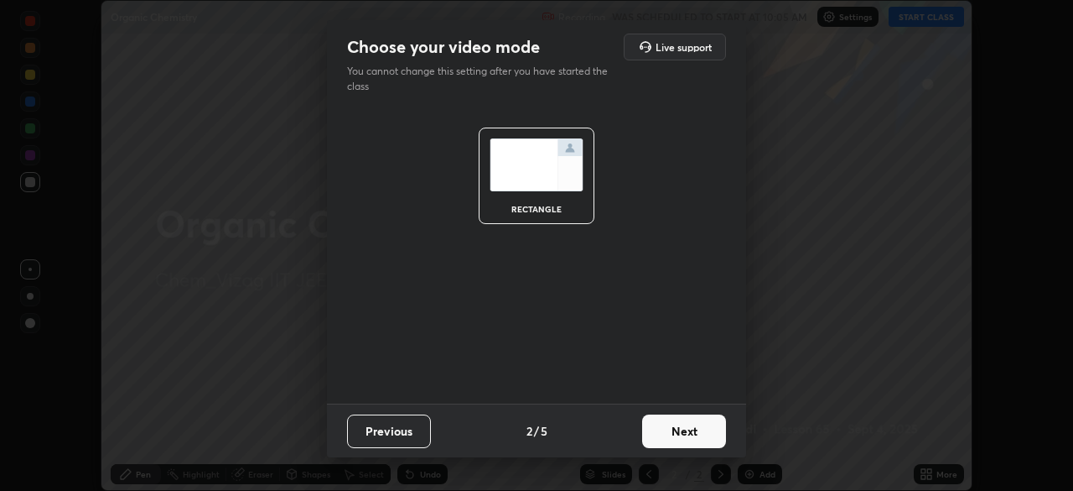 This screenshot has width=1073, height=491. I want to click on h4: 5, so click(544, 430).